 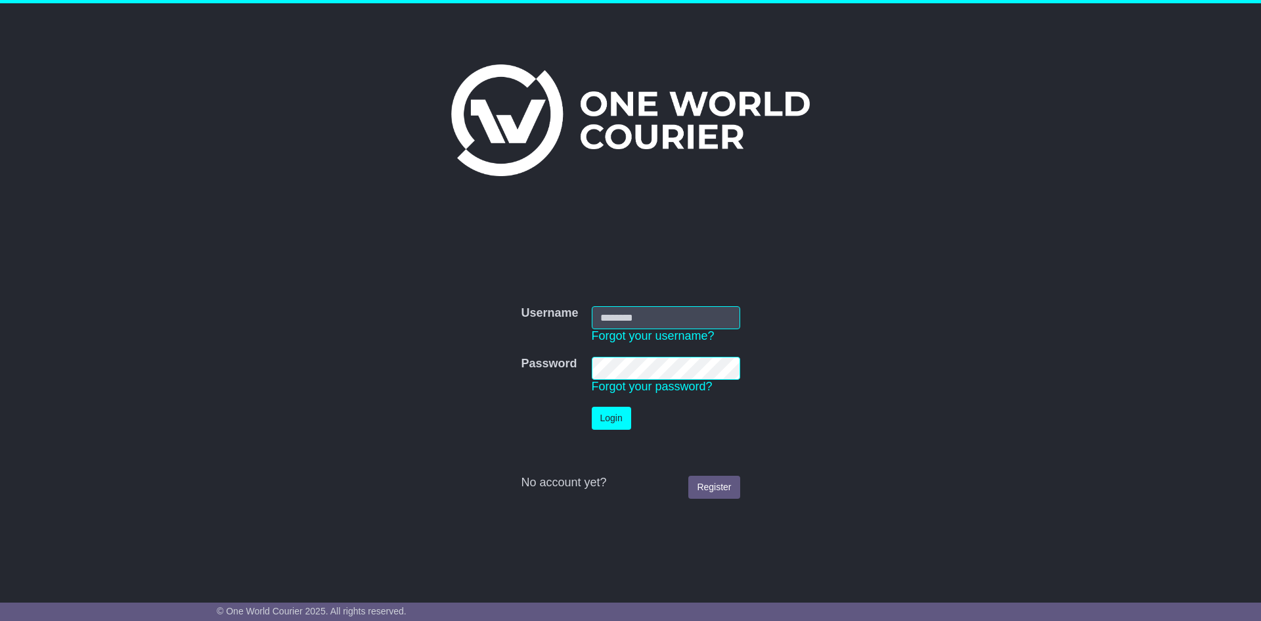 I want to click on div: No account yet?, so click(x=630, y=483).